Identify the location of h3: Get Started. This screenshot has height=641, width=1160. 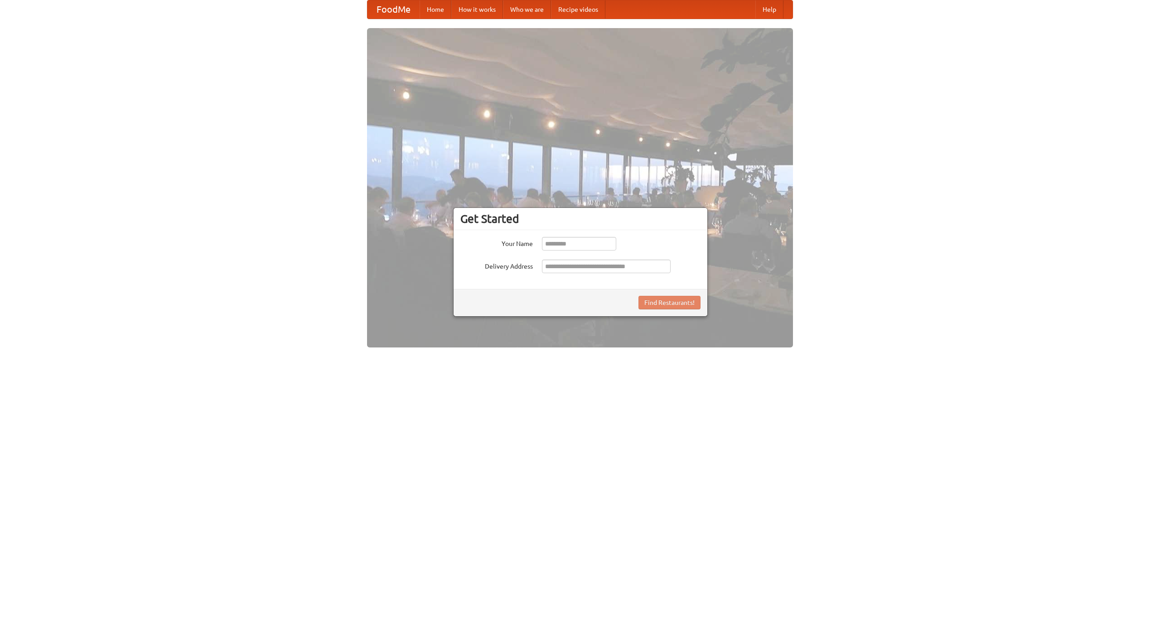
(580, 219).